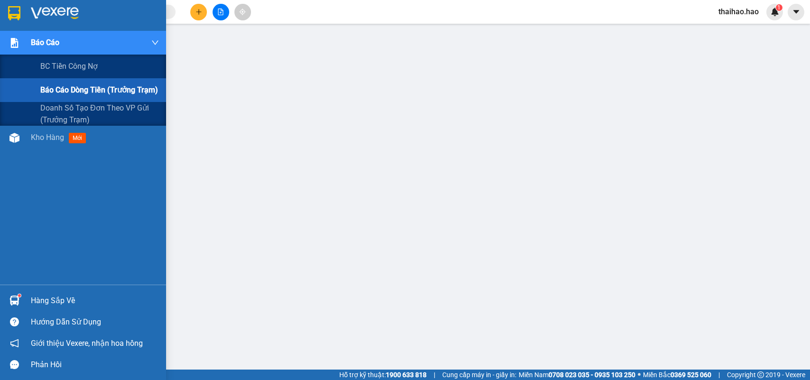 This screenshot has height=380, width=810. Describe the element at coordinates (796, 12) in the screenshot. I see `span: caret-down` at that location.